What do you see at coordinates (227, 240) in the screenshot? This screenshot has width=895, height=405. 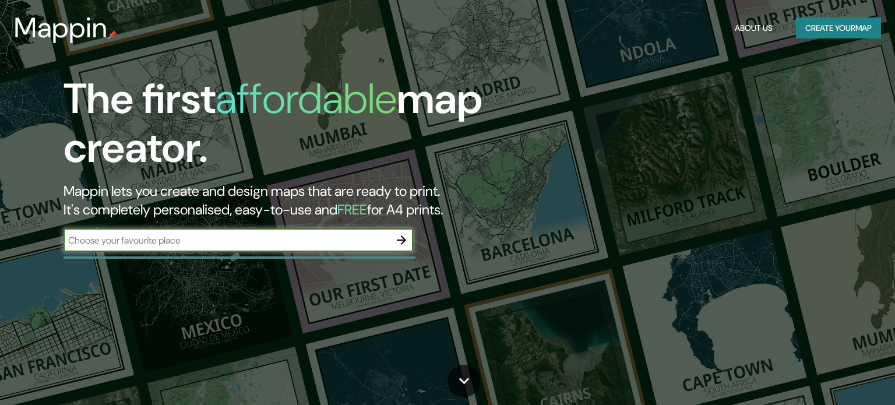 I see `input: Choose your favourite place` at bounding box center [227, 240].